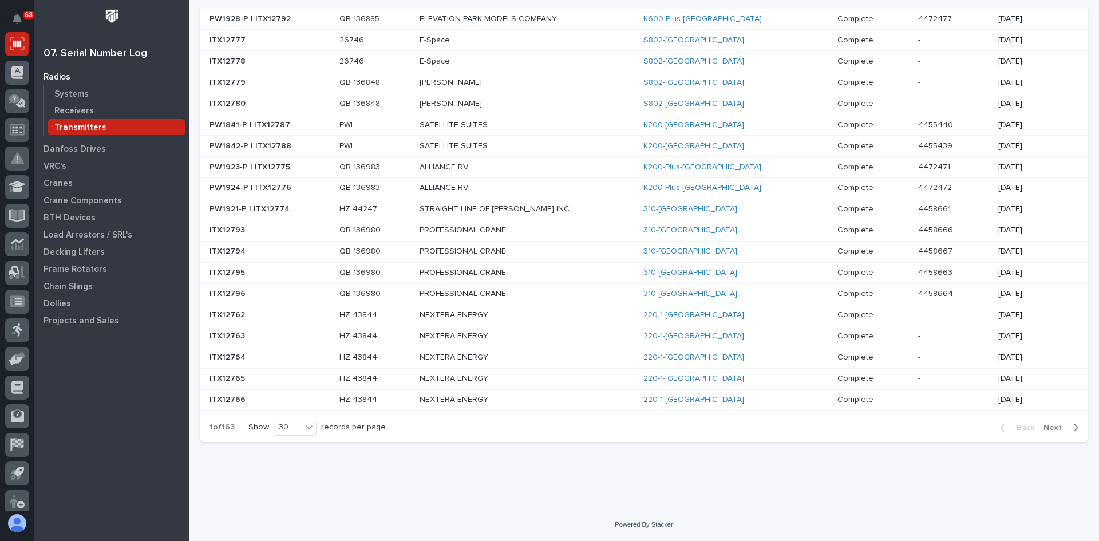 Image resolution: width=1099 pixels, height=541 pixels. What do you see at coordinates (361, 18) in the screenshot?
I see `p: QB 136885` at bounding box center [361, 18].